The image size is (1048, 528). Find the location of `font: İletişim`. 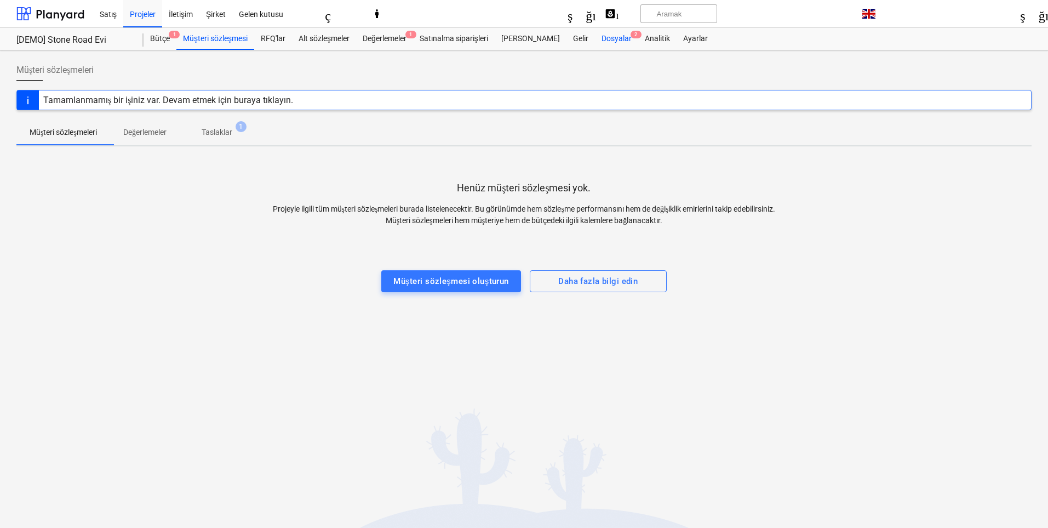

font: İletişim is located at coordinates (181, 14).